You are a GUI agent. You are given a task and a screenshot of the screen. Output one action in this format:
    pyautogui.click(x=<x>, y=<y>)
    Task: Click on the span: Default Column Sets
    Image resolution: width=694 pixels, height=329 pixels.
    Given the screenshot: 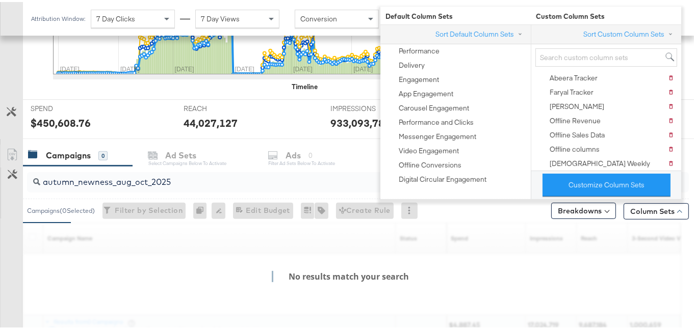 What is the action you would take?
    pyautogui.click(x=455, y=14)
    